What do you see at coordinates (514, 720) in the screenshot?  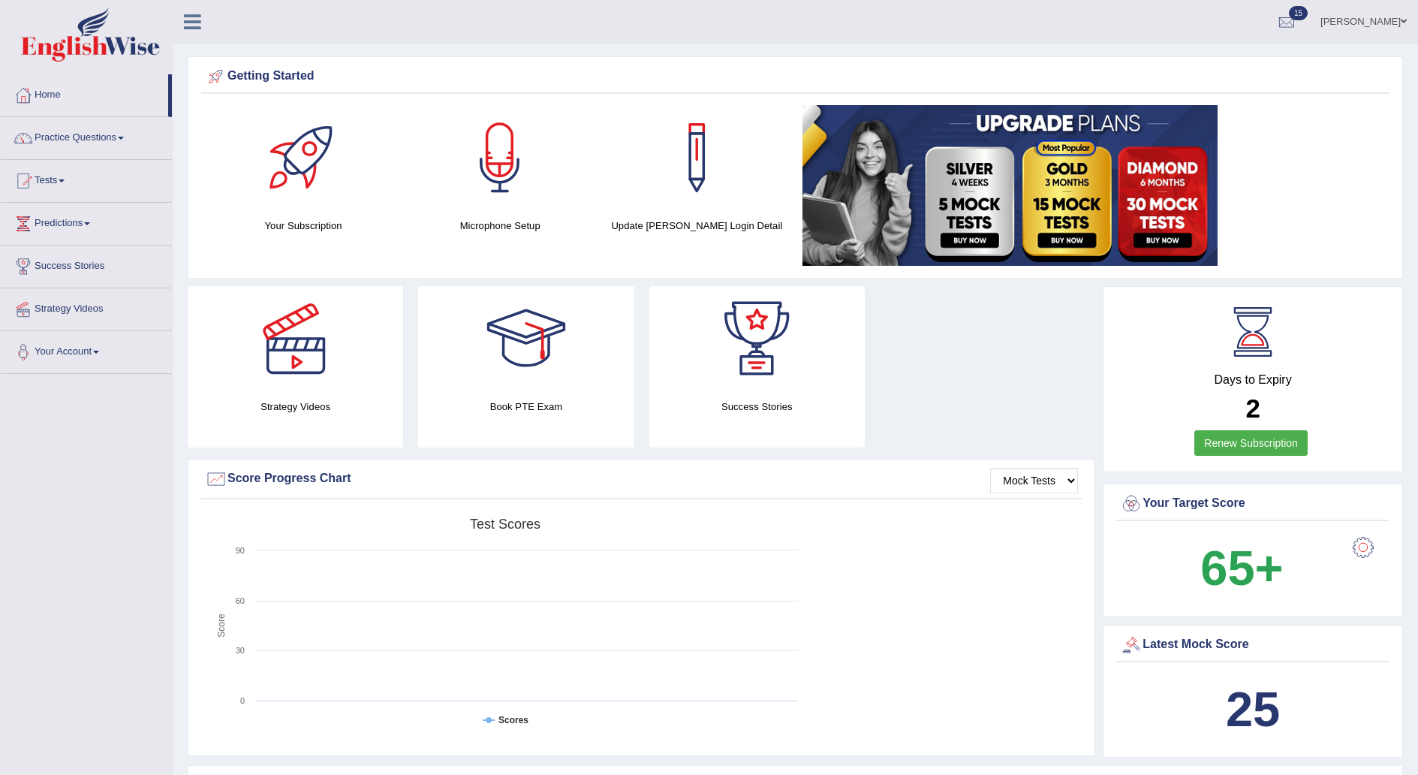 I see `tspan: Scores` at bounding box center [514, 720].